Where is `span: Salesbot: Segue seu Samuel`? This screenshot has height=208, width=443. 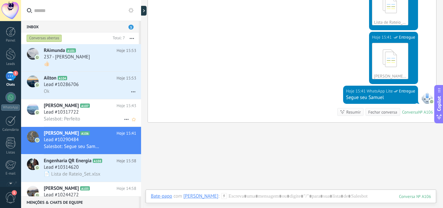
span: Salesbot: Segue seu Samuel is located at coordinates (72, 146).